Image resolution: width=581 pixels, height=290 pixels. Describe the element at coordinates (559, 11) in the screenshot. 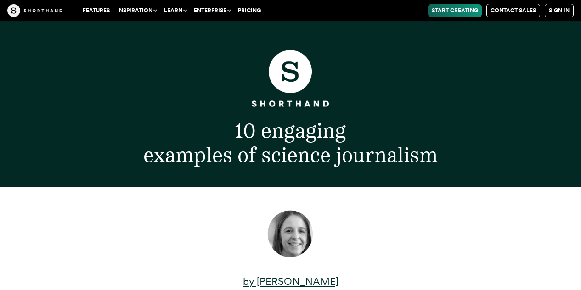

I see `a: Sign in` at that location.